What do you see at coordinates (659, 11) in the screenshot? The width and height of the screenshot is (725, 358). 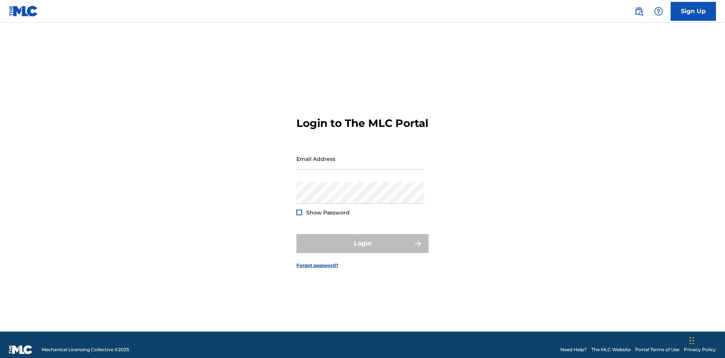 I see `div: Help` at bounding box center [659, 11].